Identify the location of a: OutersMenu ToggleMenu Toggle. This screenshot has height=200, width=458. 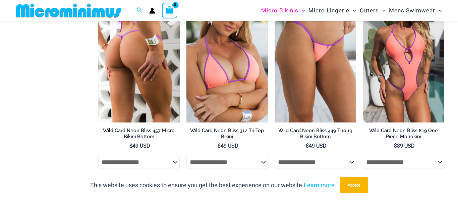
(373, 10).